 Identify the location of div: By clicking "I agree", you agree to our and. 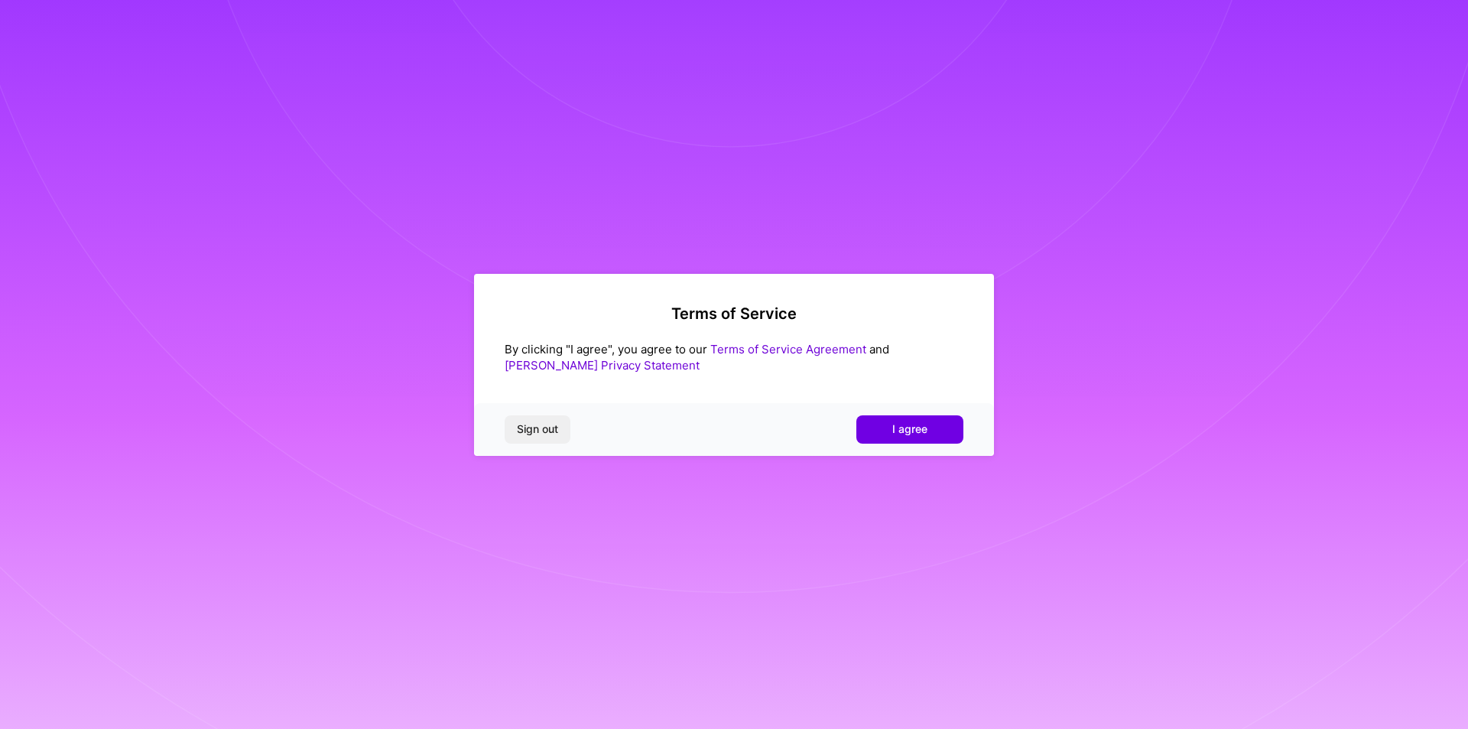
(734, 357).